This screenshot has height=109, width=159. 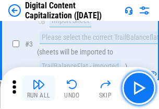 What do you see at coordinates (105, 95) in the screenshot?
I see `div: Skip` at bounding box center [105, 95].